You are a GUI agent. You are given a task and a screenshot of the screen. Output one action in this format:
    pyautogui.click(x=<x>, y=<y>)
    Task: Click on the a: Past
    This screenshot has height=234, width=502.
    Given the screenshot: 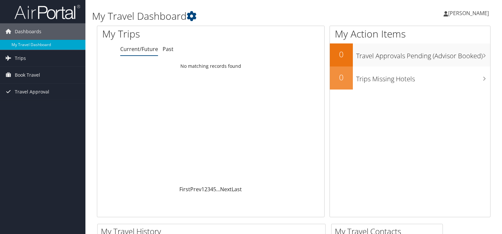 What is the action you would take?
    pyautogui.click(x=168, y=49)
    